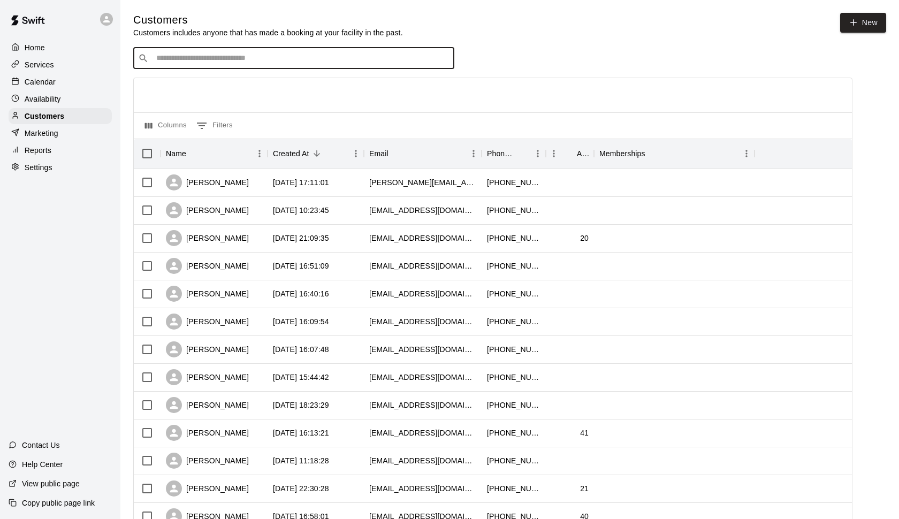 The height and width of the screenshot is (519, 899). Describe the element at coordinates (60, 82) in the screenshot. I see `div: Calendar` at that location.